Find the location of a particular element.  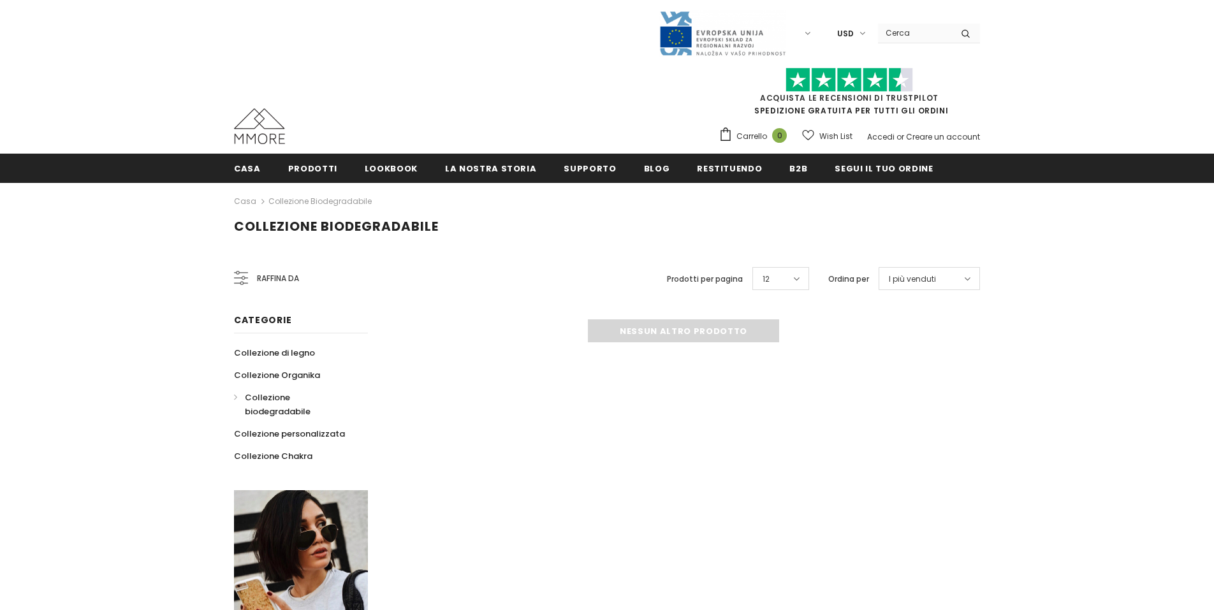

span: Categorie is located at coordinates (263, 320).